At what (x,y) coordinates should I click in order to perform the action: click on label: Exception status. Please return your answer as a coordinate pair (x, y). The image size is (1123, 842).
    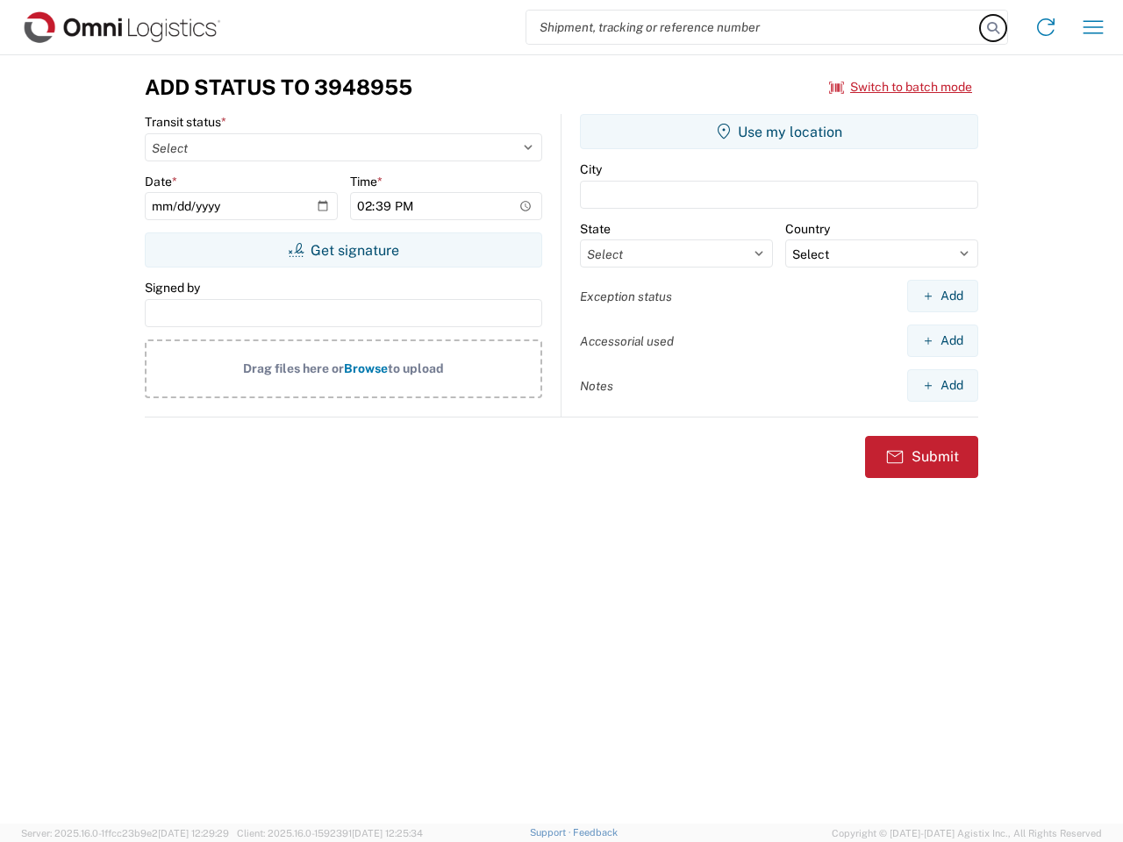
    Looking at the image, I should click on (626, 297).